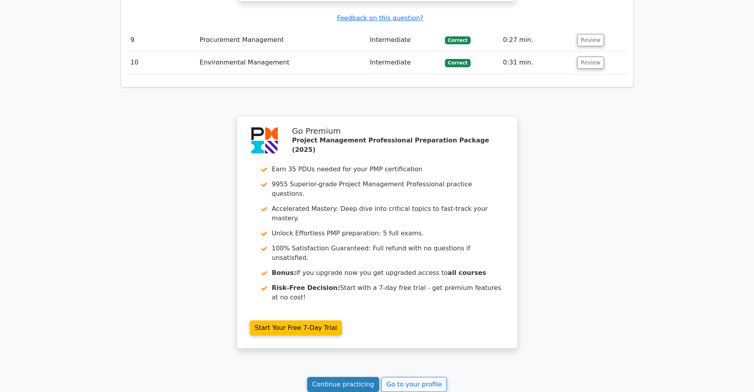 This screenshot has height=392, width=754. Describe the element at coordinates (537, 40) in the screenshot. I see `td: 0:27 min.` at that location.